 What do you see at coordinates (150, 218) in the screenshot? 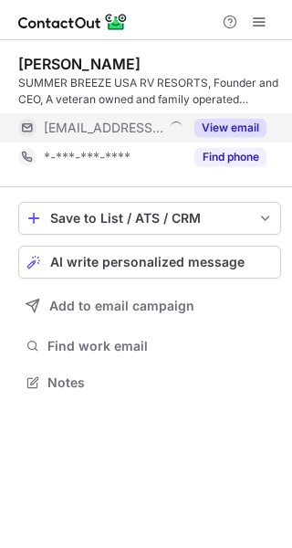
I see `button: save-profile-one-click` at bounding box center [150, 218].